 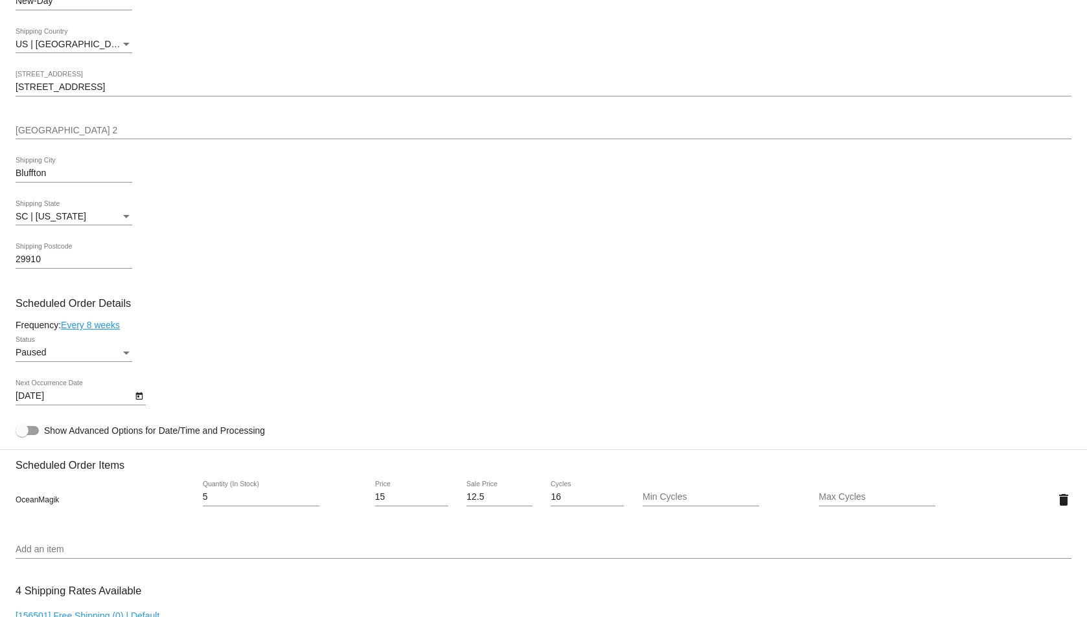 What do you see at coordinates (78, 591) in the screenshot?
I see `h3: 4 Shipping Rates Available` at bounding box center [78, 591].